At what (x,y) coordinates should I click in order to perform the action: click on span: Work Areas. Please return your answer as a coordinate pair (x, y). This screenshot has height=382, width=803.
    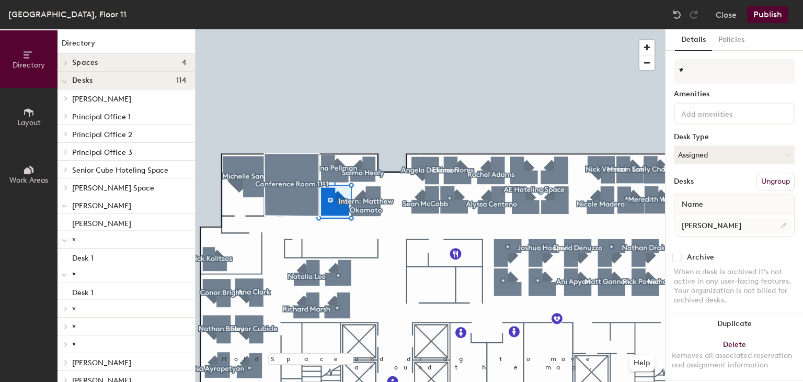
    Looking at the image, I should click on (29, 180).